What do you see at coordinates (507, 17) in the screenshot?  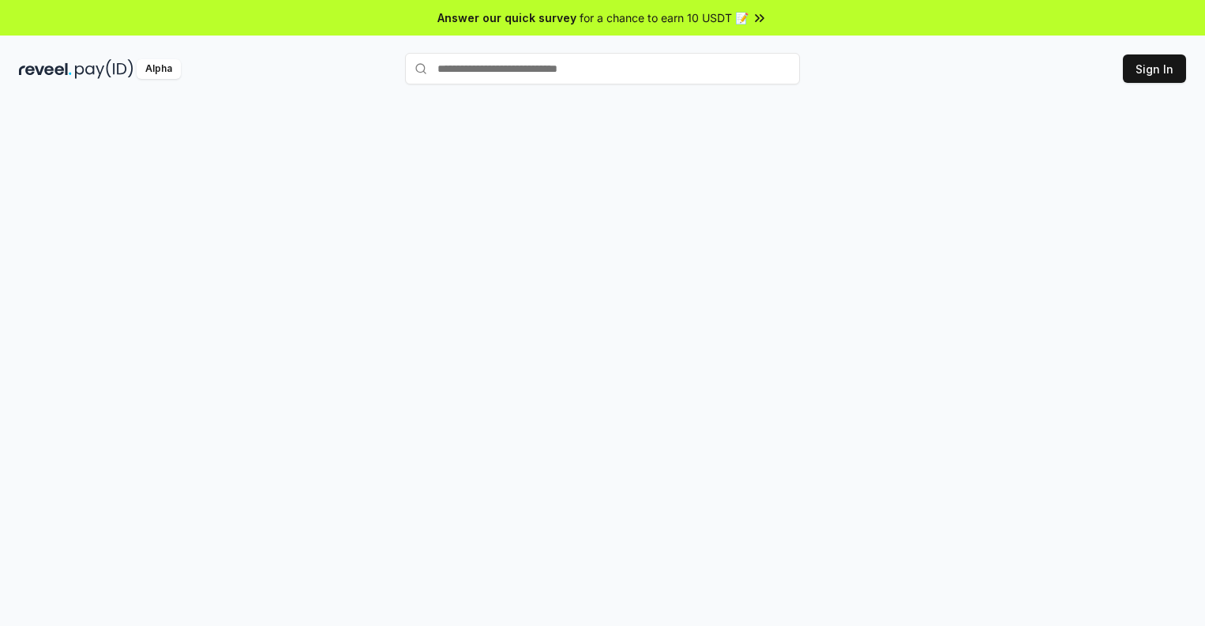 I see `span: Answer our quick survey` at bounding box center [507, 17].